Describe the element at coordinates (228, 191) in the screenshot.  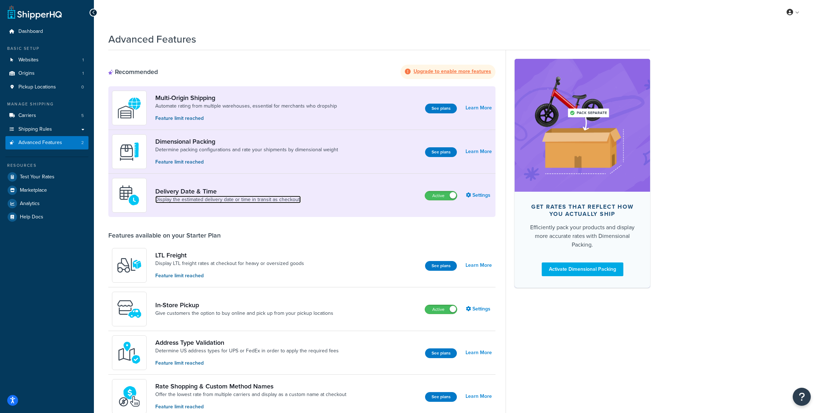
I see `a: Delivery Date & Time` at that location.